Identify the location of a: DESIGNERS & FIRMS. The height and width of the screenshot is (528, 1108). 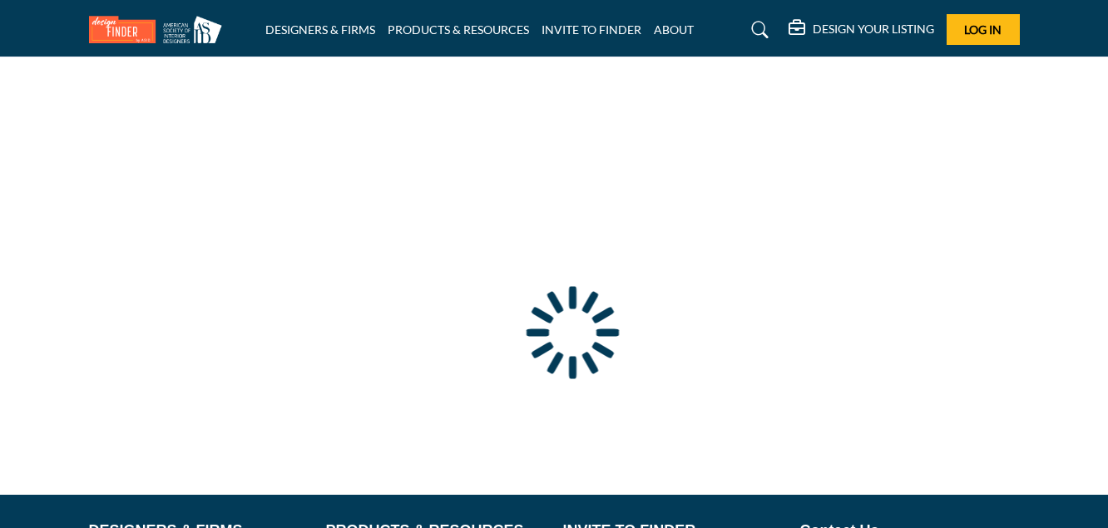
(320, 29).